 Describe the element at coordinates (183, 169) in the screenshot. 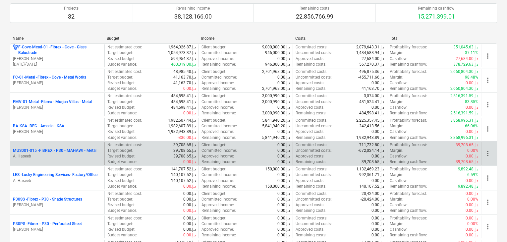

I see `p: 141,707.52د.إ.‏` at that location.